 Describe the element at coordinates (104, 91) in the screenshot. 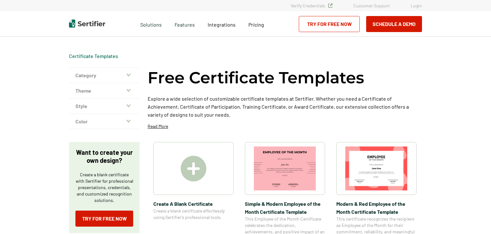

I see `button: Theme` at that location.